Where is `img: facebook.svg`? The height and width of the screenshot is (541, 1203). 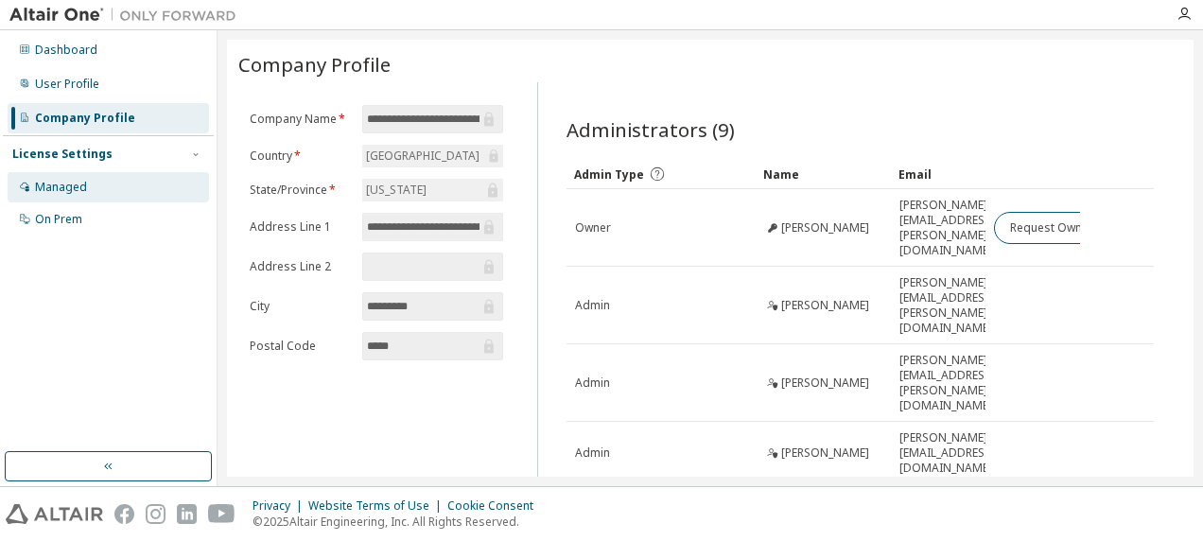 img: facebook.svg is located at coordinates (124, 514).